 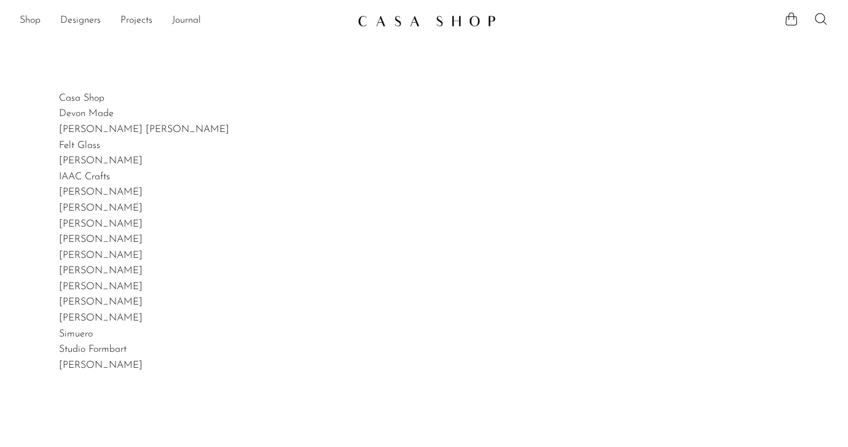 What do you see at coordinates (76, 334) in the screenshot?
I see `a: Simuero` at bounding box center [76, 334].